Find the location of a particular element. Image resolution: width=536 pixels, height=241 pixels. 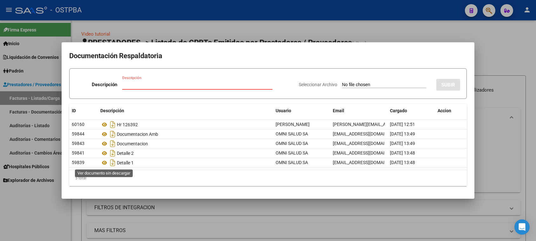

span: 59841 is located at coordinates (78, 153).